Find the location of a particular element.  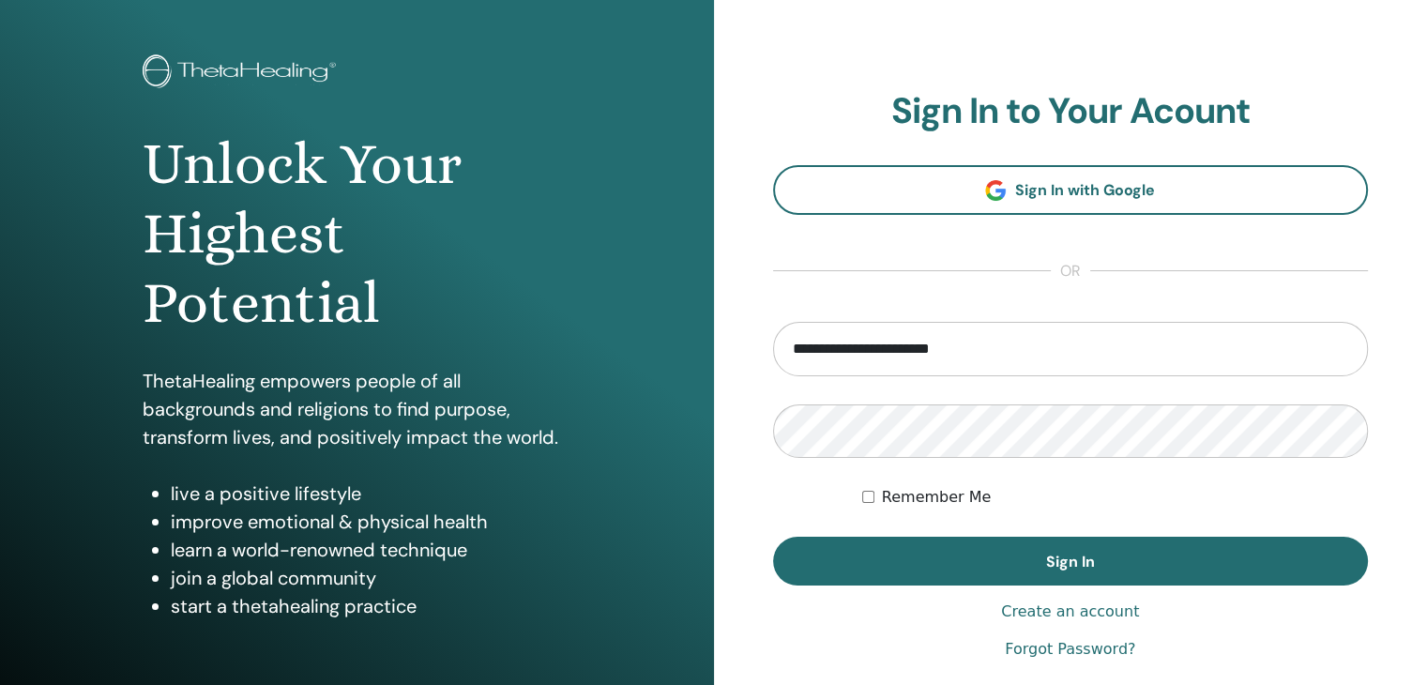

div: Keep me authenticated indefinitely or until I manually logout is located at coordinates (1115, 497).